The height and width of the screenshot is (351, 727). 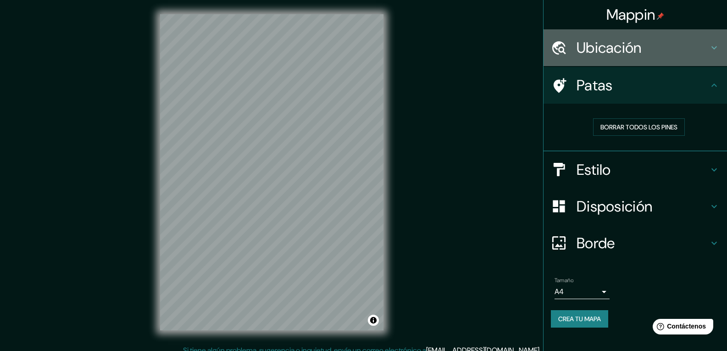 I want to click on div: A4, so click(x=582, y=292).